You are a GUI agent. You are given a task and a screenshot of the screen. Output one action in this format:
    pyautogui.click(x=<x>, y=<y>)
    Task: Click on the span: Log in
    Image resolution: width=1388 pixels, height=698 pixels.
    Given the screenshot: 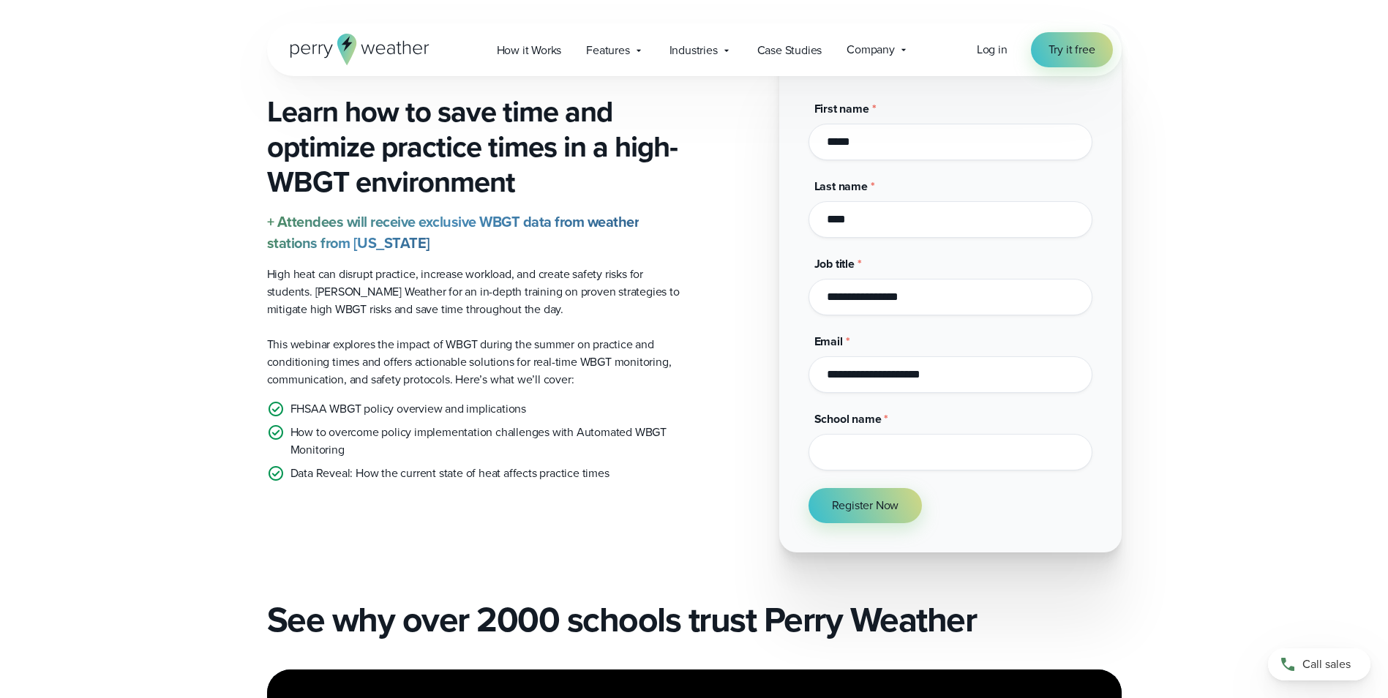 What is the action you would take?
    pyautogui.click(x=992, y=49)
    